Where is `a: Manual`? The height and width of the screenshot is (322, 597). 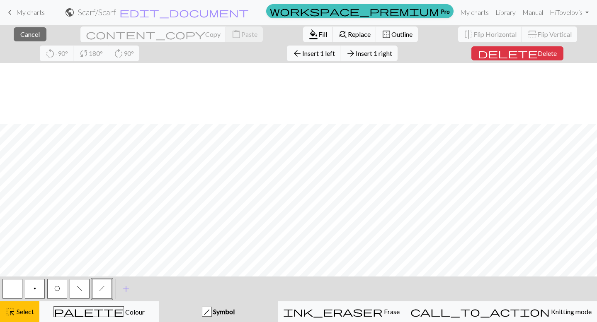 a: Manual is located at coordinates (532, 12).